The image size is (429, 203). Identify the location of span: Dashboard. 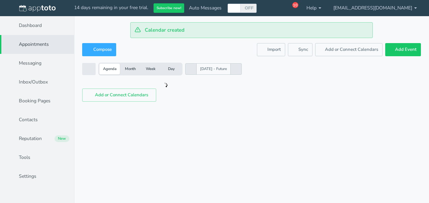
(30, 26).